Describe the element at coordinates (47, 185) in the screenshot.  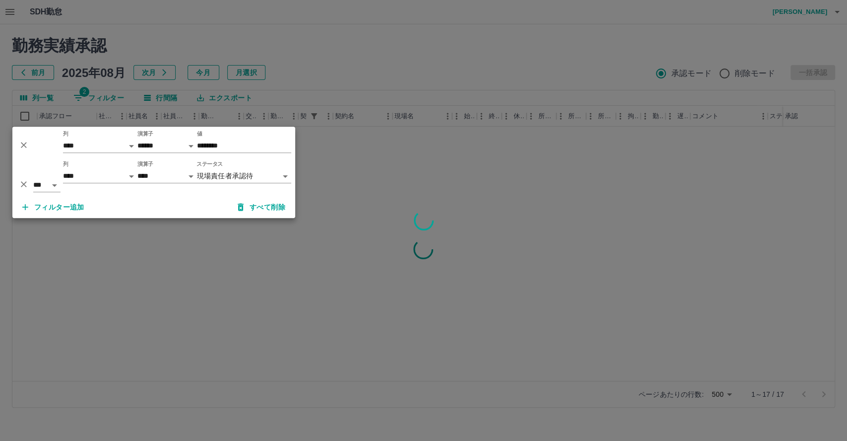
I see `select: 論理演算子` at that location.